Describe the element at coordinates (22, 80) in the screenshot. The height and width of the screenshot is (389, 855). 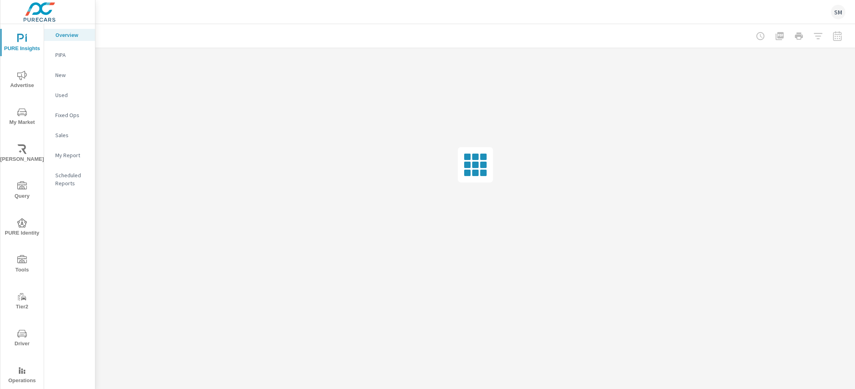
I see `span: Advertise` at that location.